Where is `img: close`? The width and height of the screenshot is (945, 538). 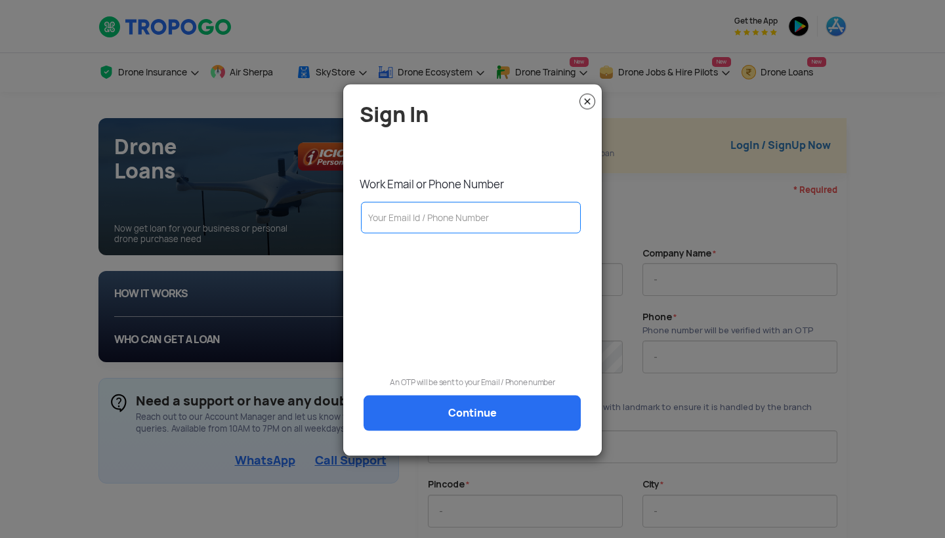 img: close is located at coordinates (587, 102).